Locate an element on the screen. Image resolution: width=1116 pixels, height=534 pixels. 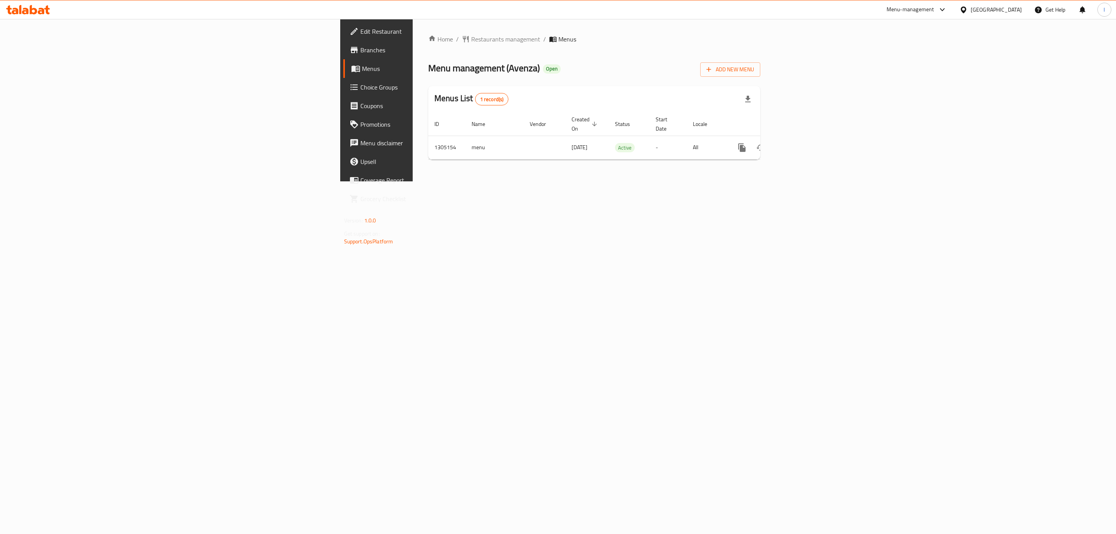
span: Version: is located at coordinates (353, 220).